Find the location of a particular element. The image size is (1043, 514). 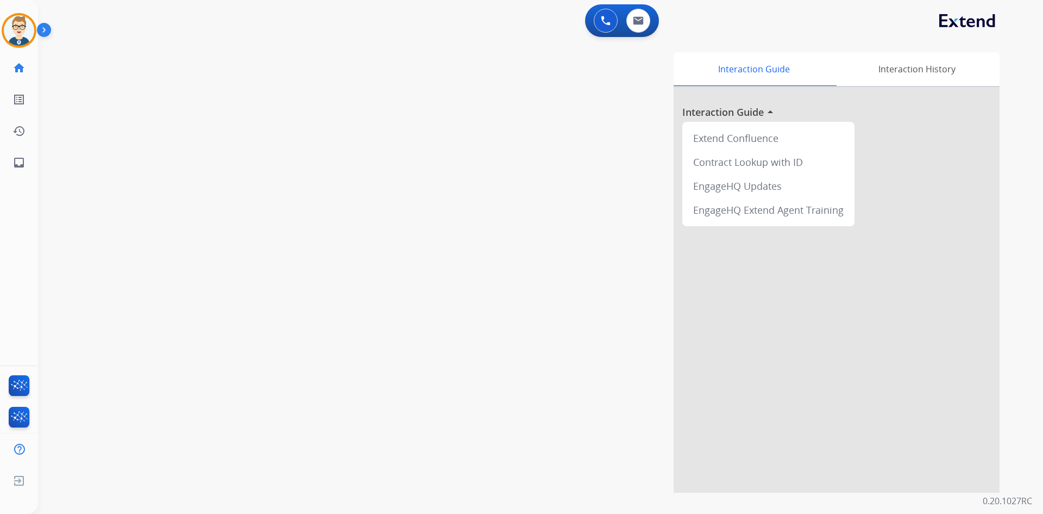

mat-icon: list_alt is located at coordinates (19, 99).